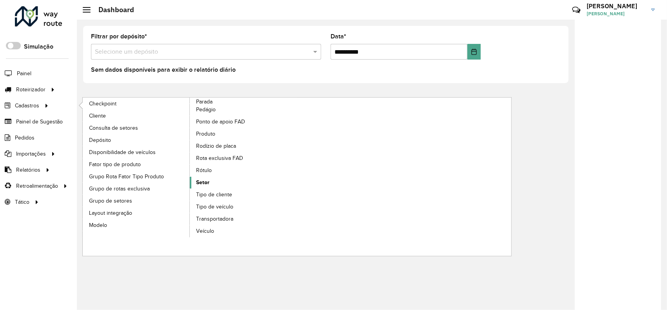  What do you see at coordinates (24, 73) in the screenshot?
I see `span: Painel` at bounding box center [24, 73].